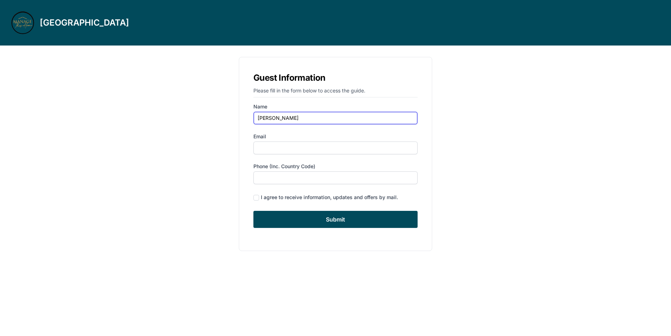 Image resolution: width=671 pixels, height=336 pixels. Describe the element at coordinates (330, 197) in the screenshot. I see `div: I agree to receive information, updates and offers by mail.` at that location.